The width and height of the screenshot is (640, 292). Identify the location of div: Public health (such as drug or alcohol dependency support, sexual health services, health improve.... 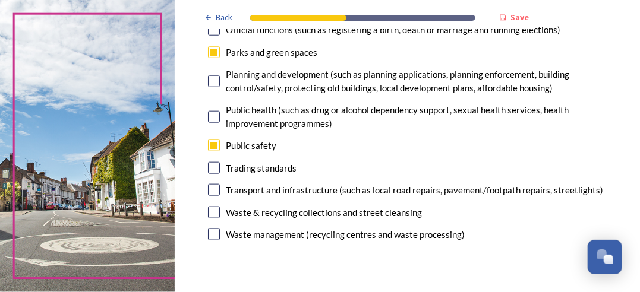
(416, 116).